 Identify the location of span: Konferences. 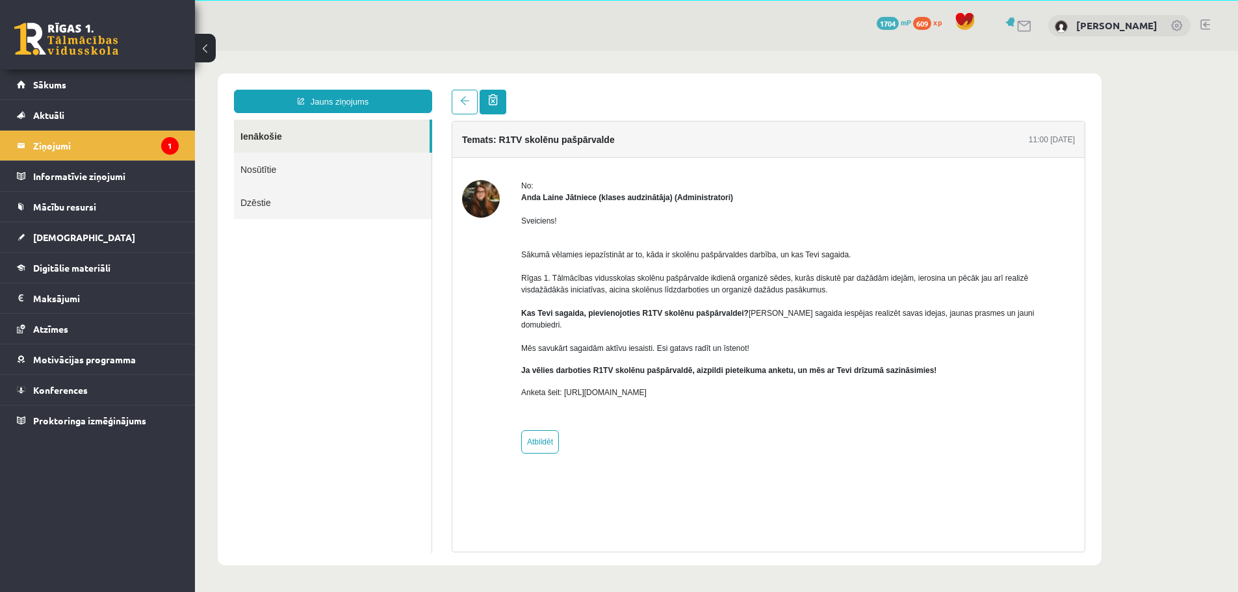
(60, 390).